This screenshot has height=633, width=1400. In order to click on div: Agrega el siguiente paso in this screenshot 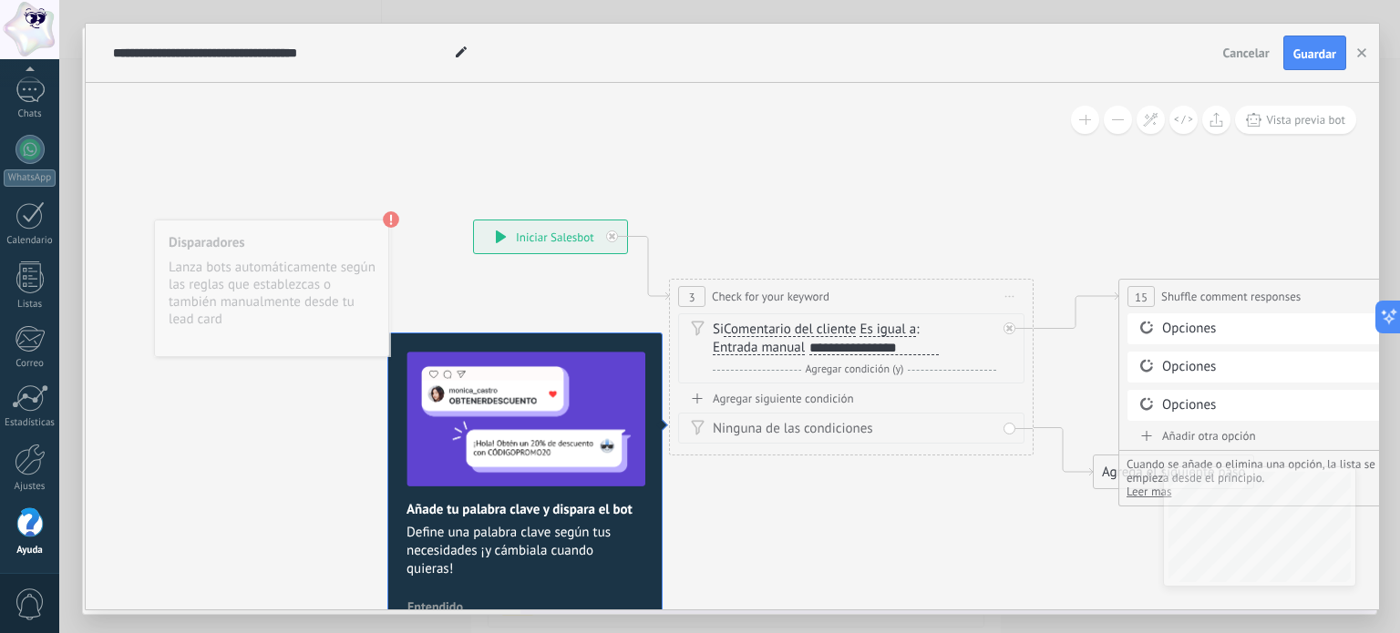, I will do `click(1173, 472)`.